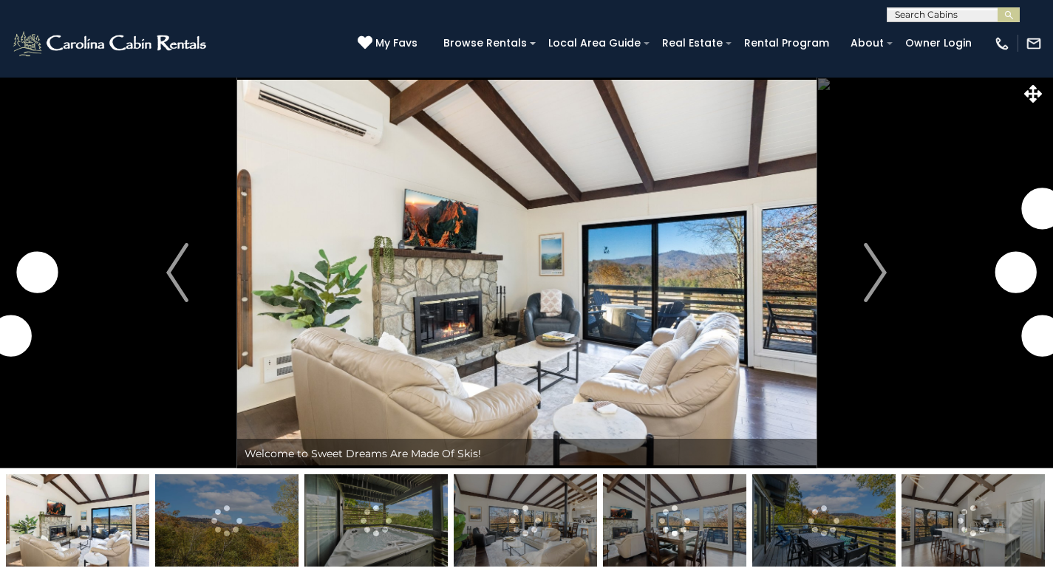  I want to click on span: My Favs, so click(396, 43).